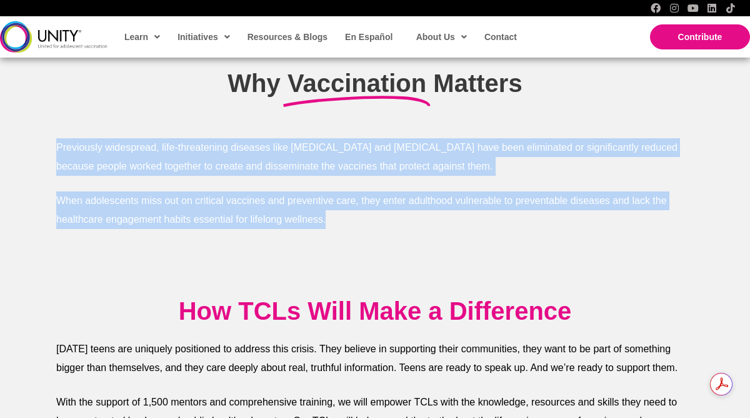 Image resolution: width=750 pixels, height=418 pixels. What do you see at coordinates (675, 8) in the screenshot?
I see `a: Instagram` at bounding box center [675, 8].